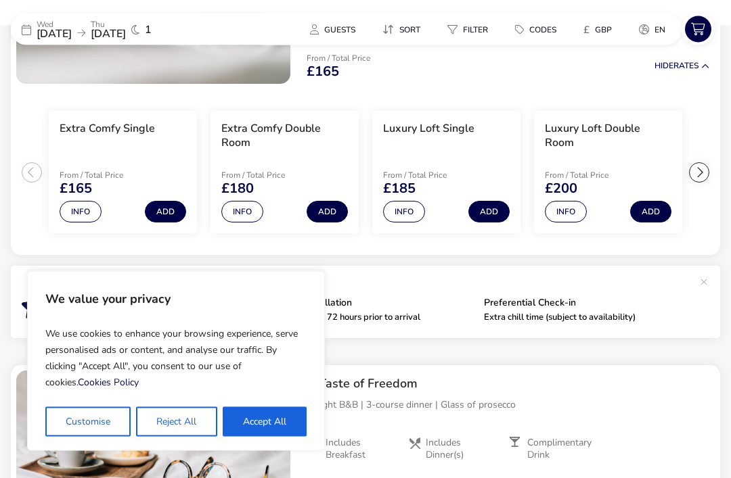  What do you see at coordinates (561, 189) in the screenshot?
I see `span: £200` at bounding box center [561, 189].